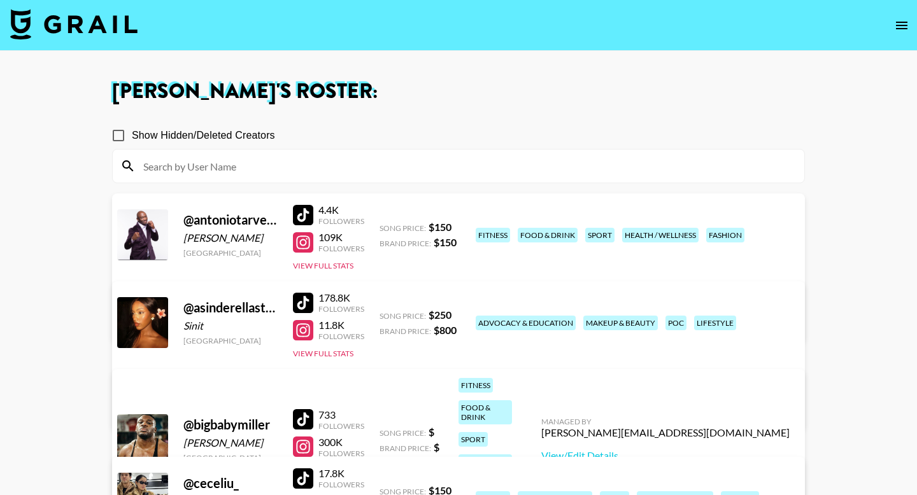 This screenshot has width=917, height=495. Describe the element at coordinates (341, 298) in the screenshot. I see `div: 178.8K` at that location.